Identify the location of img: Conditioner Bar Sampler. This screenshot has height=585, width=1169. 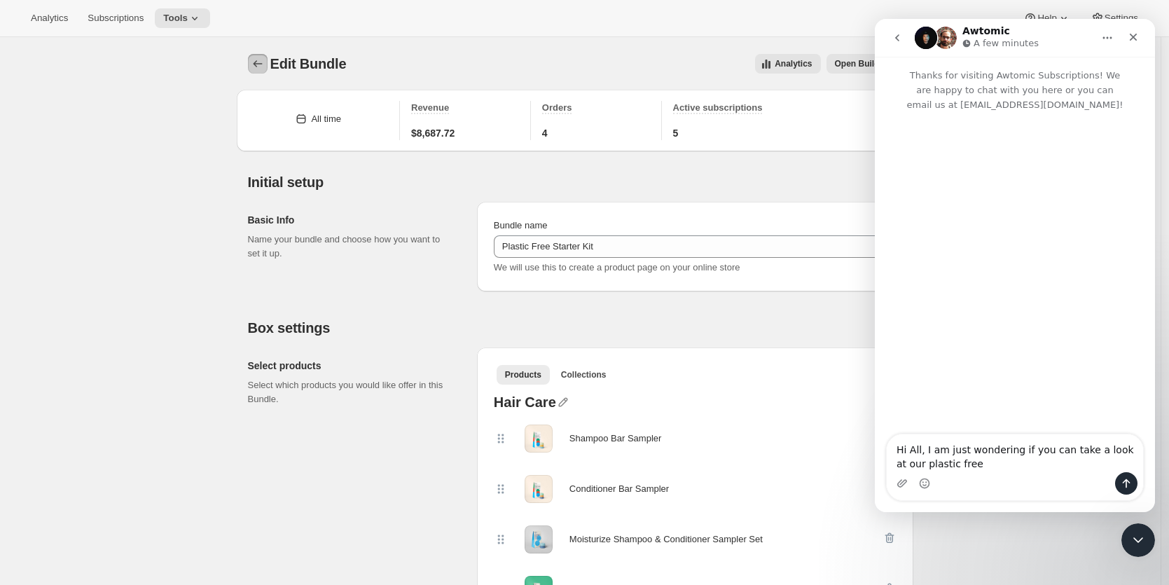
(539, 489).